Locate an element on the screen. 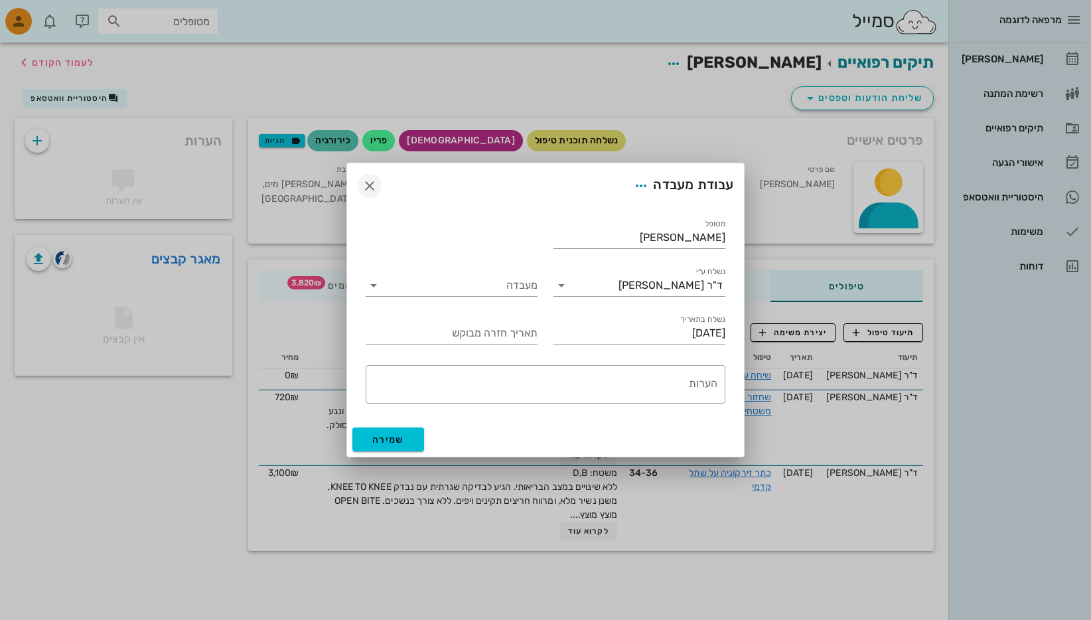 This screenshot has width=1091, height=620. span: שמירה is located at coordinates (388, 440).